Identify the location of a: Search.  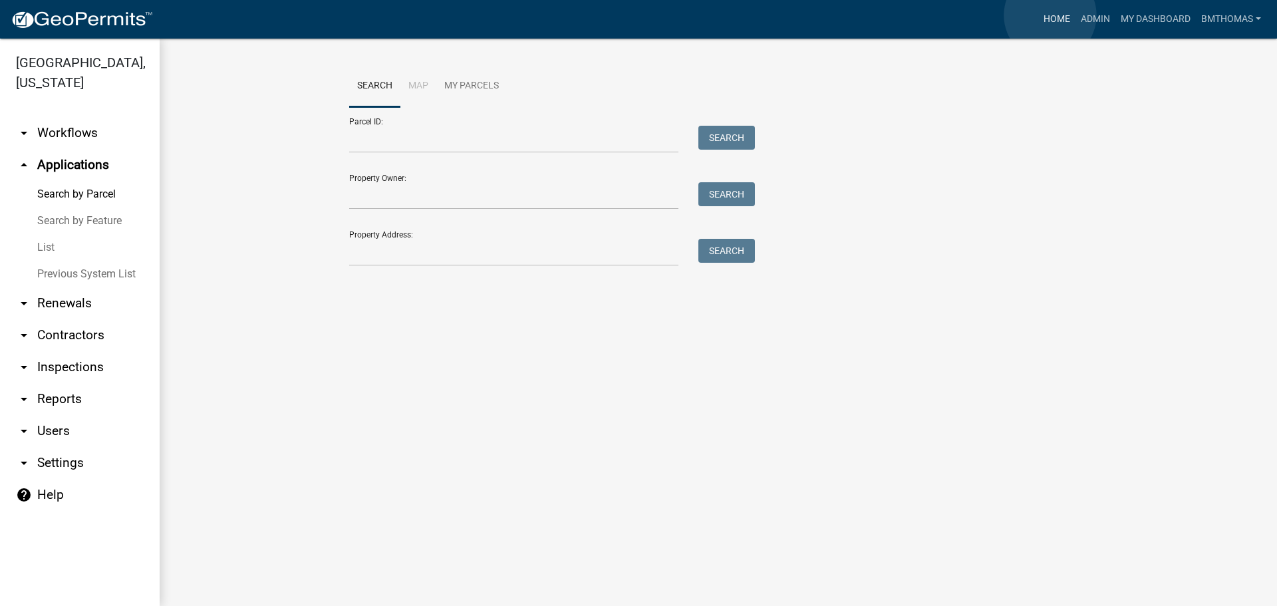
(374, 86).